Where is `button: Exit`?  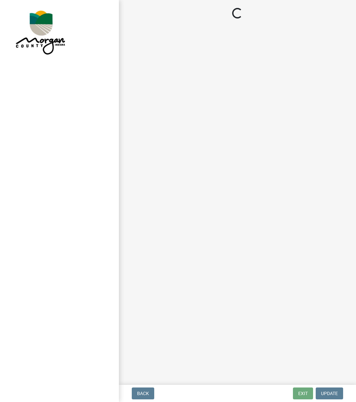
button: Exit is located at coordinates (302, 393).